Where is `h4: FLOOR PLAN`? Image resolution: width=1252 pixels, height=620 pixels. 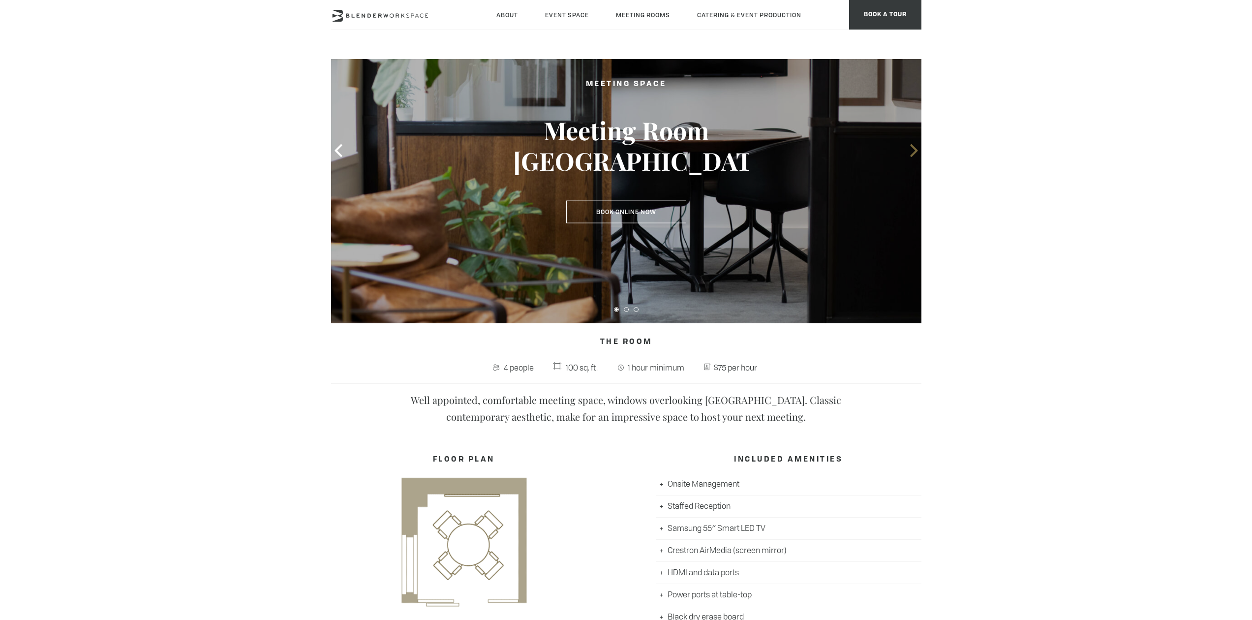 h4: FLOOR PLAN is located at coordinates (464, 460).